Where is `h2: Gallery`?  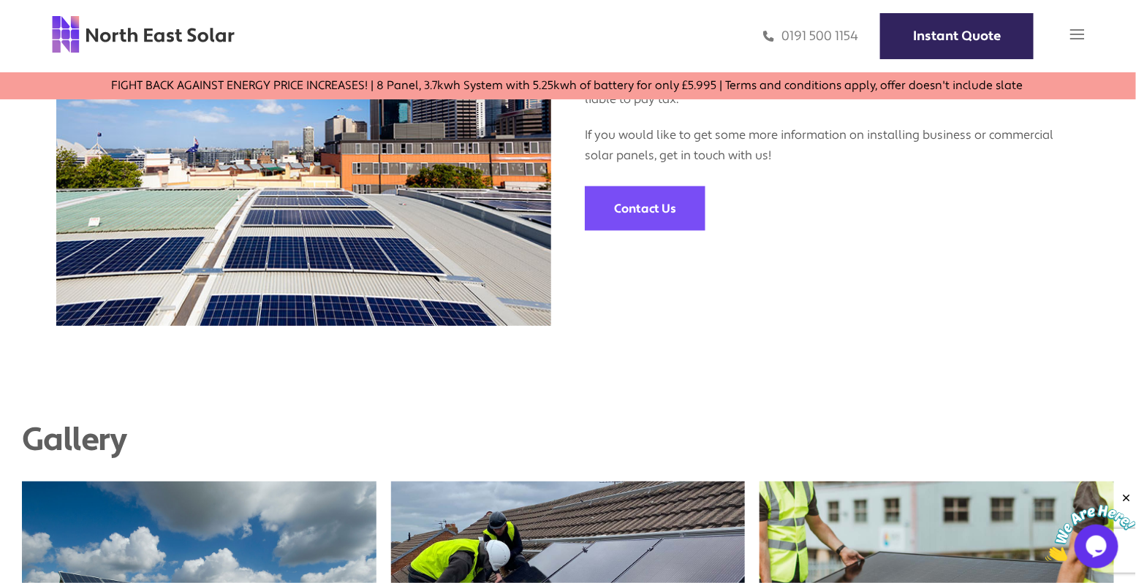
h2: Gallery is located at coordinates (296, 440).